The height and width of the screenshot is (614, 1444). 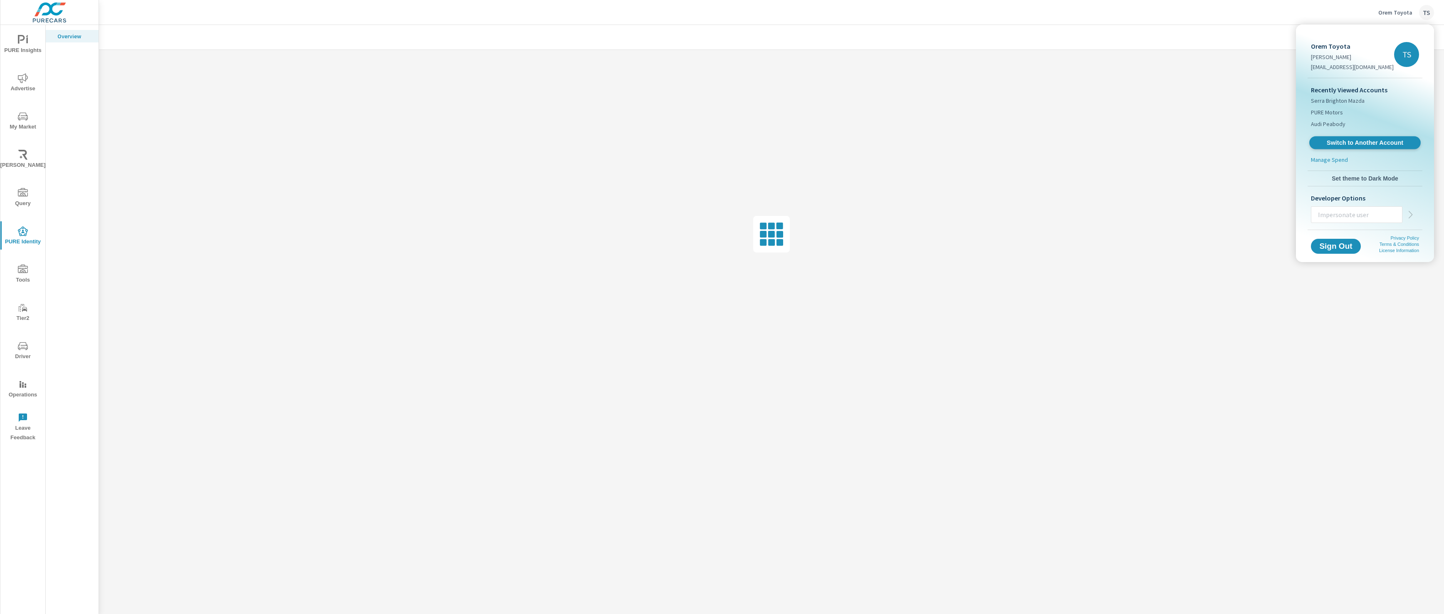 What do you see at coordinates (1336, 246) in the screenshot?
I see `span: Sign Out` at bounding box center [1336, 246].